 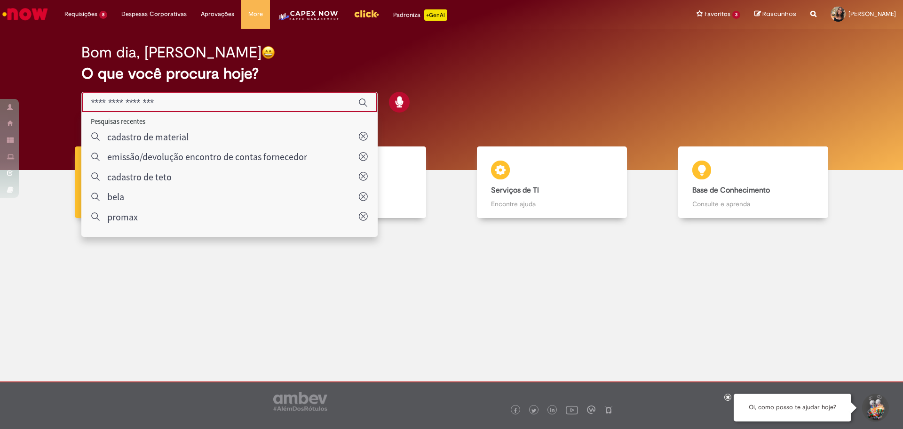 I want to click on b: Serviços de TI, so click(x=515, y=190).